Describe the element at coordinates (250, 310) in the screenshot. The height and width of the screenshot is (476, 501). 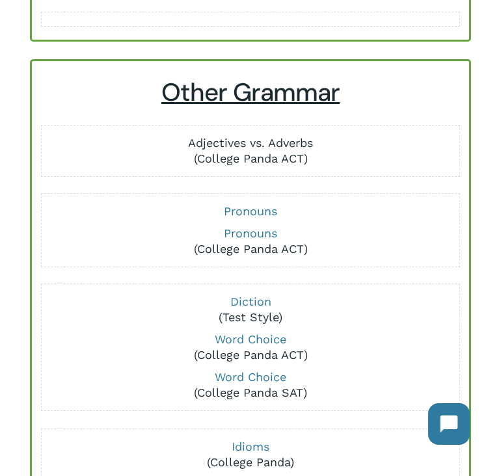
I see `p: (Test Style)` at that location.